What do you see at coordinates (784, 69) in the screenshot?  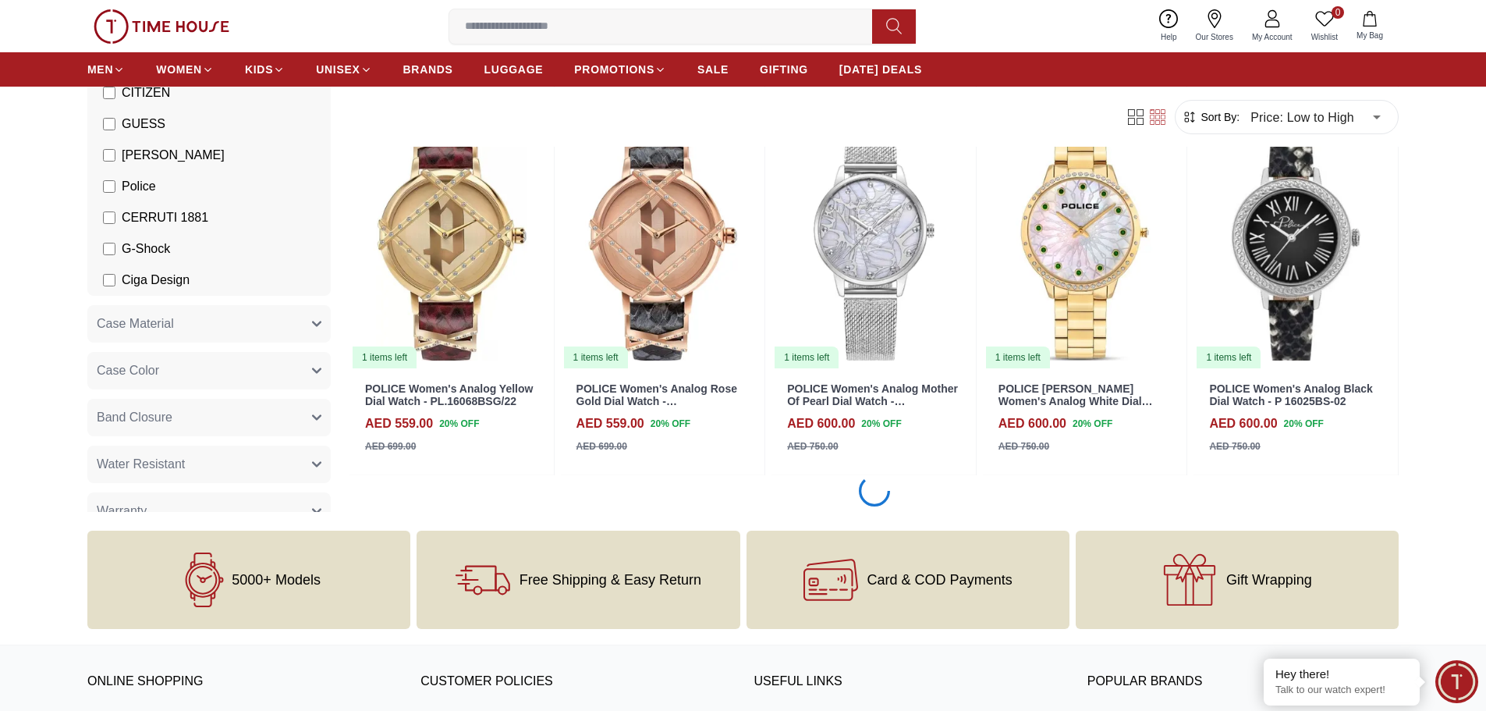 I see `a: GIFTING` at bounding box center [784, 69].